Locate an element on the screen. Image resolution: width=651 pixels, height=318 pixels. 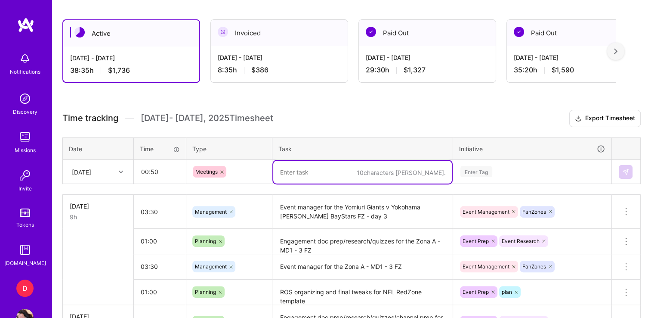
textarea: Event manager for the Zona A - MD1 - 3 FZ is located at coordinates (362, 266).